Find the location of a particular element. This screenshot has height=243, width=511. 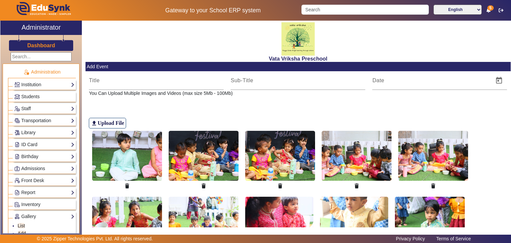

a: Administrator is located at coordinates (41, 28).